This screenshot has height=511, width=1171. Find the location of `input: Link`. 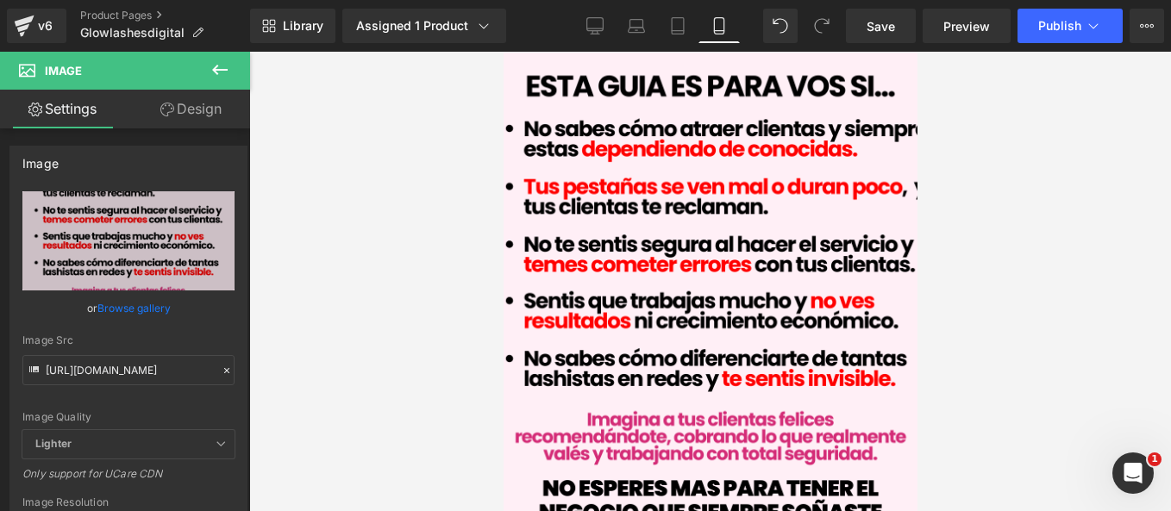

input: Link is located at coordinates (129, 370).